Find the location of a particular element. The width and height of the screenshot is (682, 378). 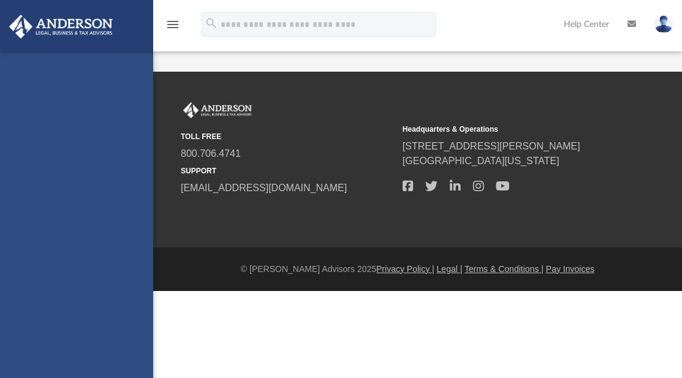

i: menu is located at coordinates (173, 25).